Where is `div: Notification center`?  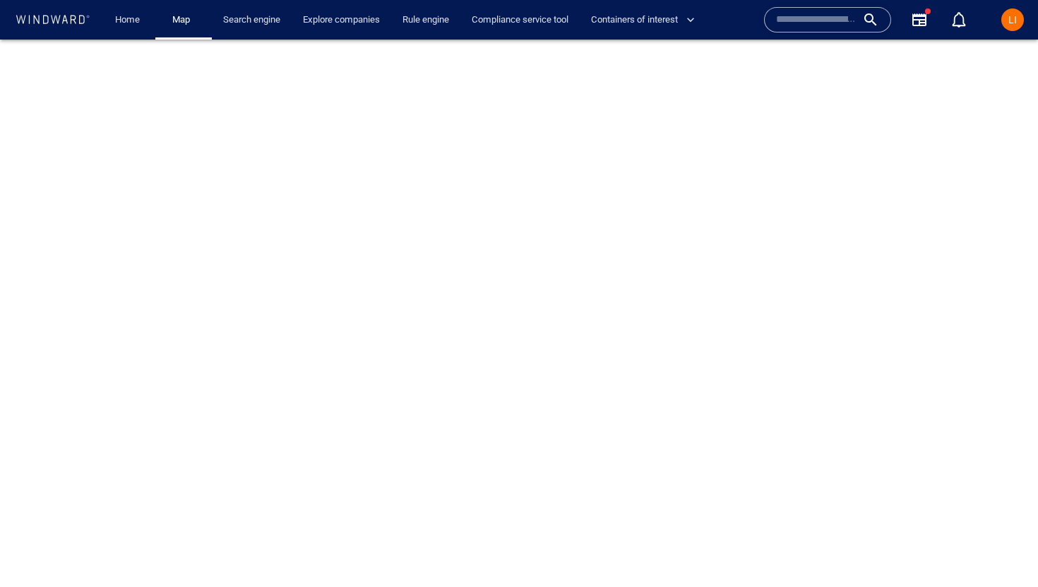 div: Notification center is located at coordinates (959, 20).